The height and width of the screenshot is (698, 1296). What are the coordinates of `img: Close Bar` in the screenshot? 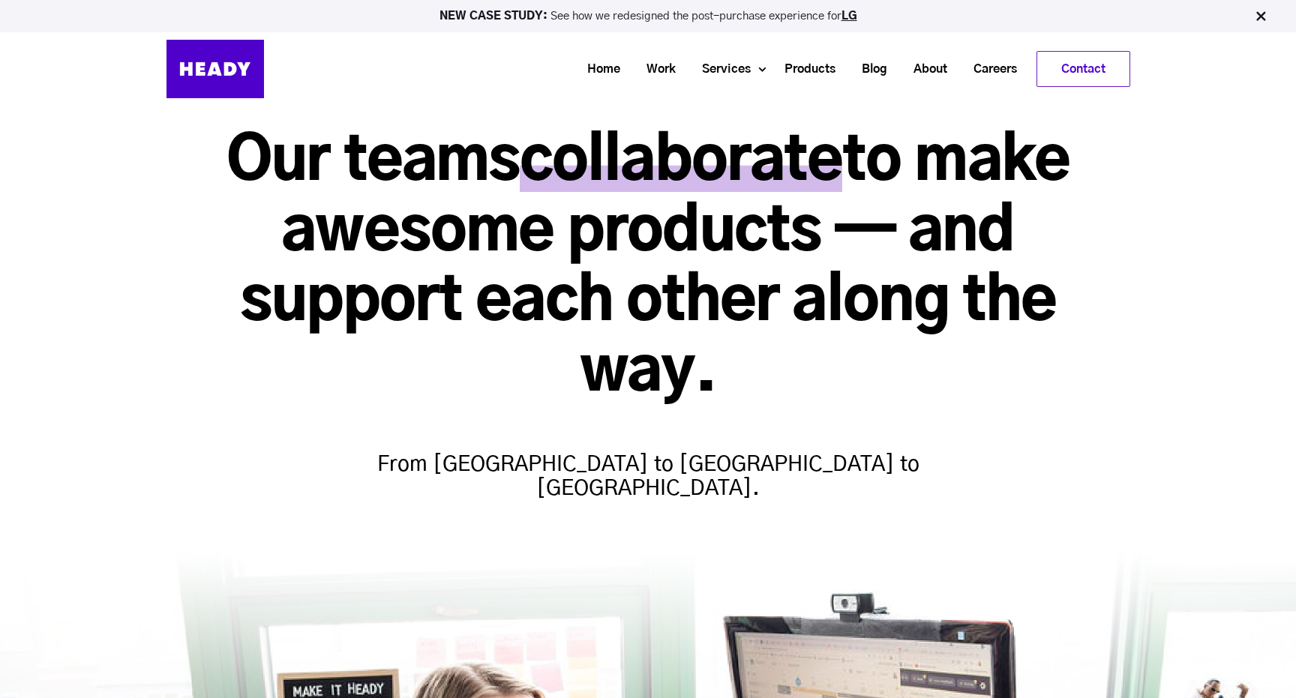 It's located at (1261, 16).